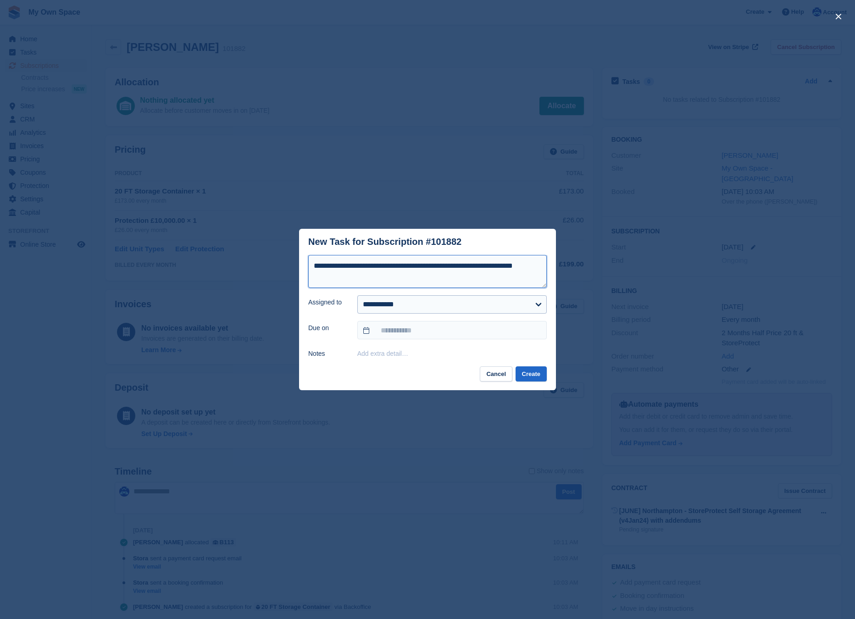 This screenshot has height=619, width=855. What do you see at coordinates (531, 374) in the screenshot?
I see `button: Create` at bounding box center [531, 374].